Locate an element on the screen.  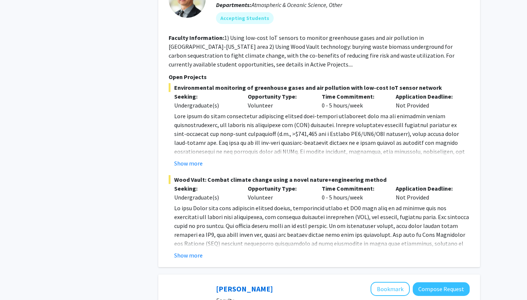
b: Departments: is located at coordinates (234, 5).